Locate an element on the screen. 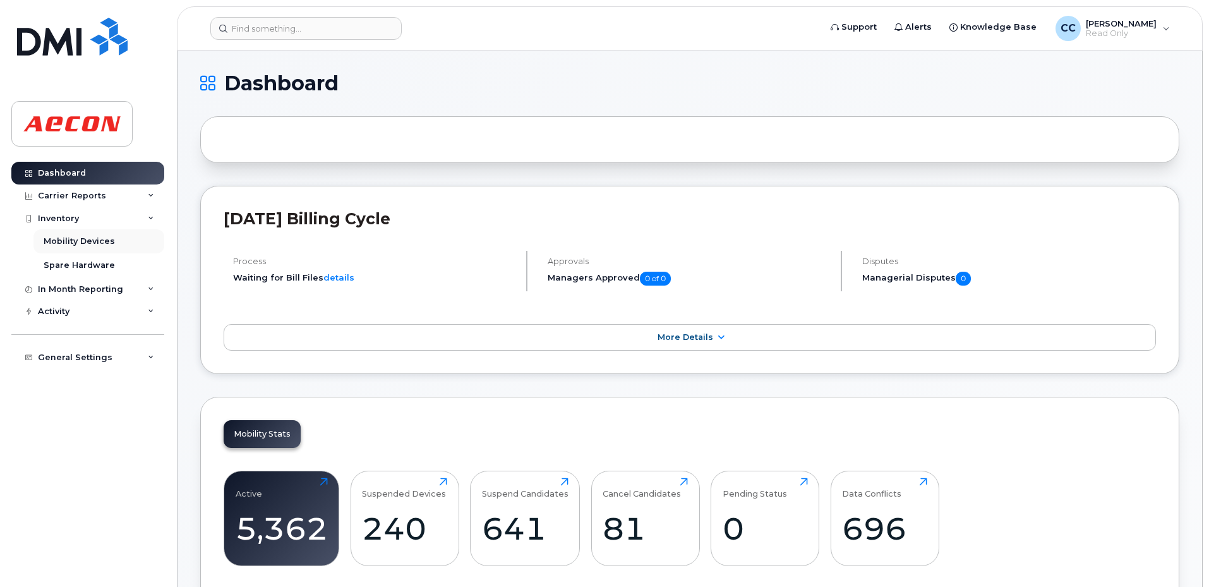 The height and width of the screenshot is (587, 1209). div: Pending Status is located at coordinates (755, 487).